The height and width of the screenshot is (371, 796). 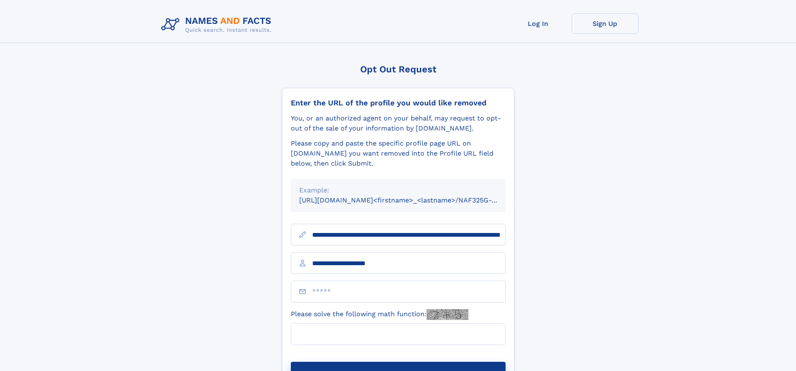 I want to click on a: Log In, so click(x=538, y=23).